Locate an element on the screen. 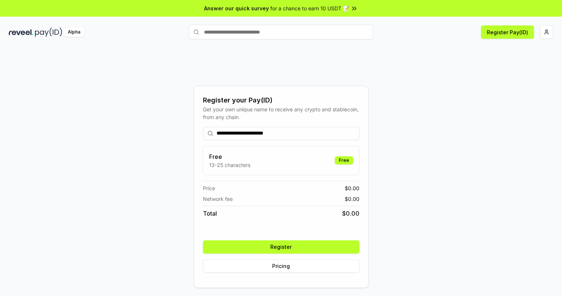  img: reveel_dark is located at coordinates (21, 32).